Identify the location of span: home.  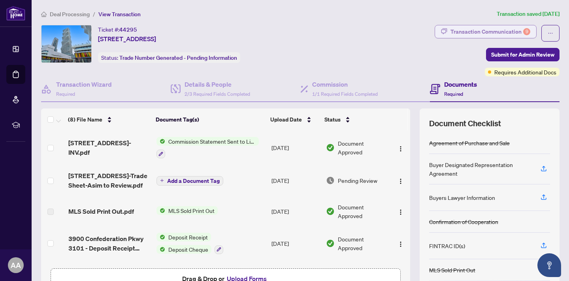
(44, 14).